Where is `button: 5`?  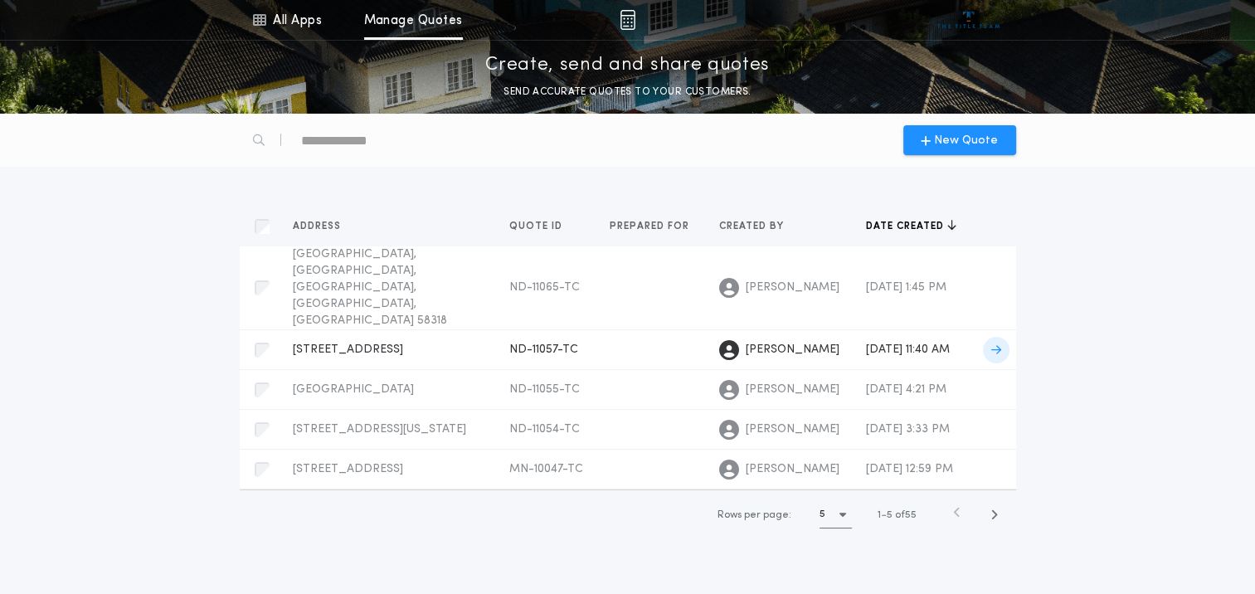
button: 5 is located at coordinates (835, 515).